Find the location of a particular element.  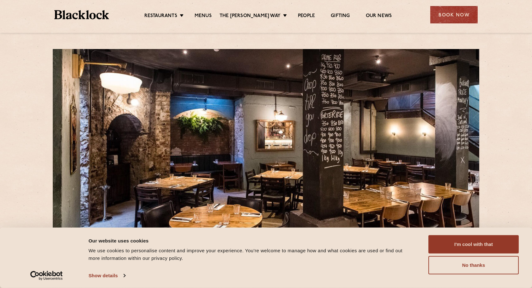

button: I'm cool with that is located at coordinates (473, 244).